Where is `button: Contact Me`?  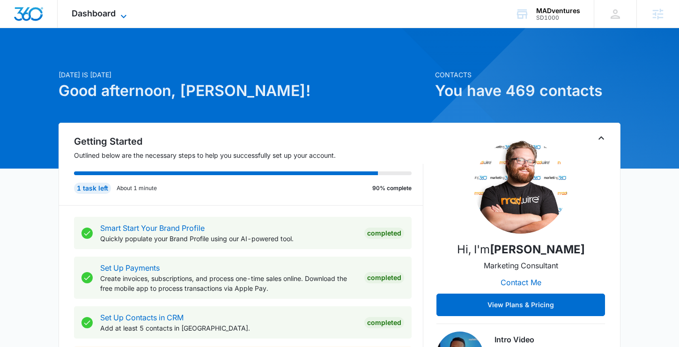 button: Contact Me is located at coordinates (521, 283).